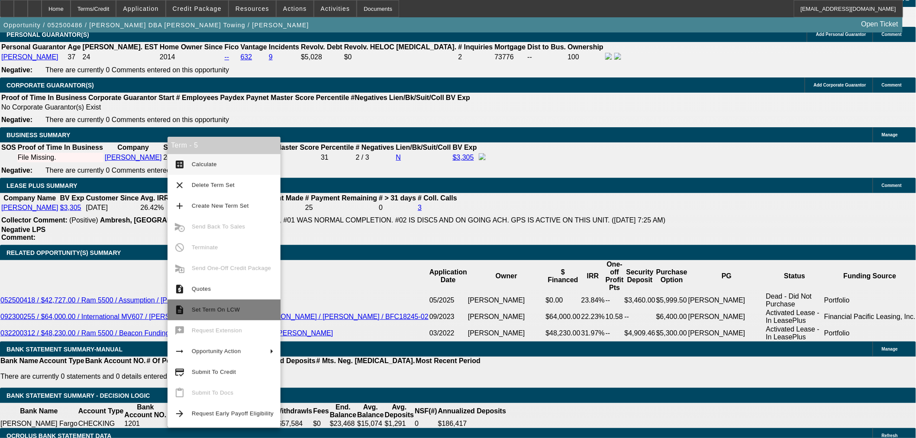  I want to click on th: Avg. Deposits, so click(399, 411).